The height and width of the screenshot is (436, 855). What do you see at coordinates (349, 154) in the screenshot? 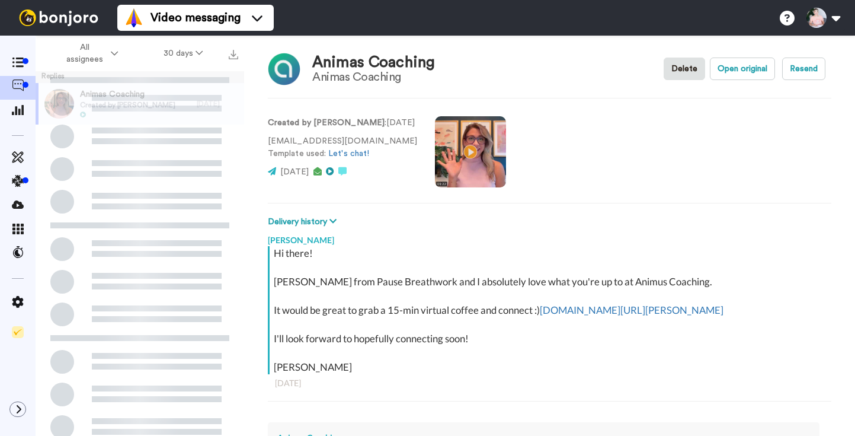
I see `a: Let's chat!` at bounding box center [349, 154].